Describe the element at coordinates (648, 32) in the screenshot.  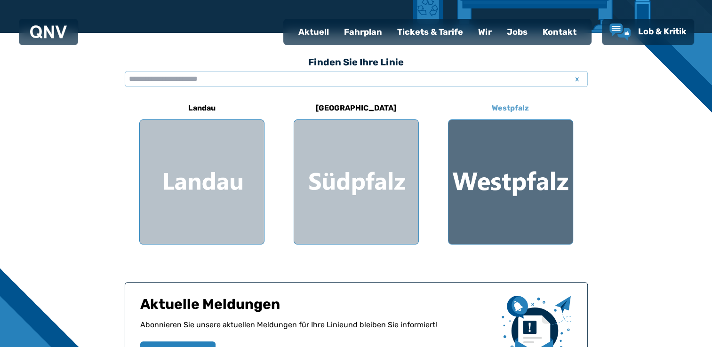
I see `a: Lob & Kritik` at that location.